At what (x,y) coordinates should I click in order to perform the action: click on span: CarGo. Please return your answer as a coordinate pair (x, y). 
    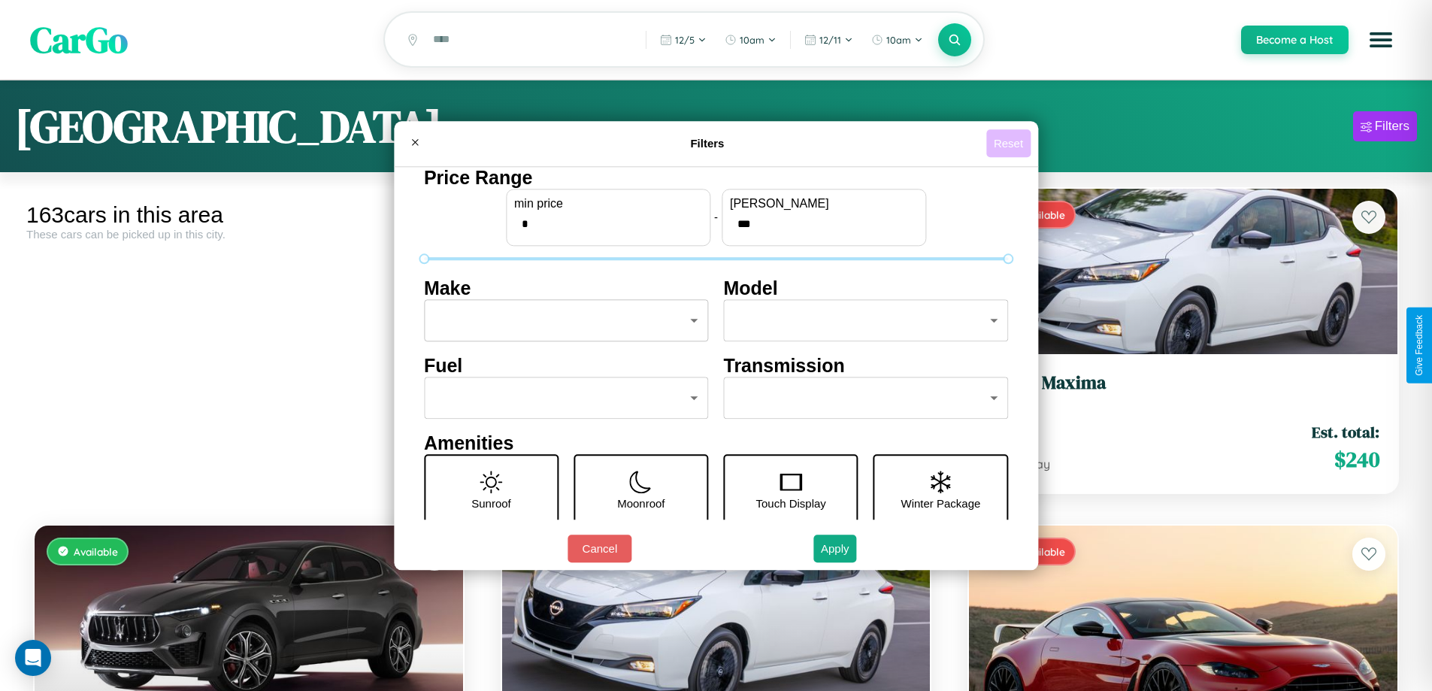
    Looking at the image, I should click on (79, 40).